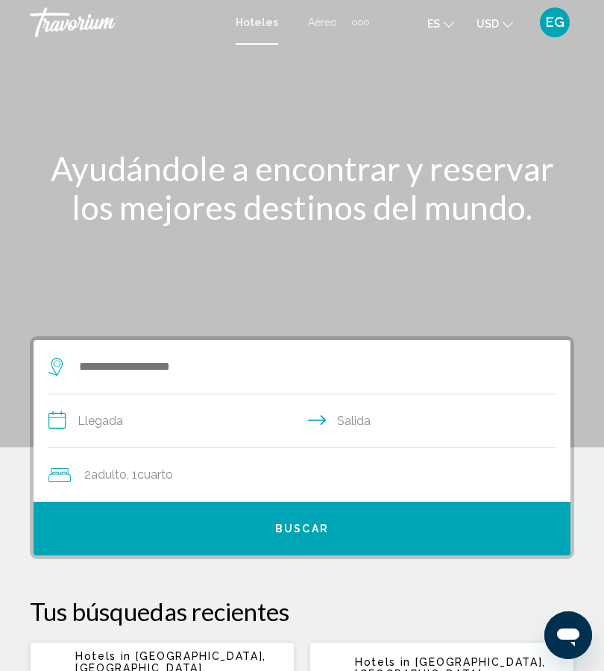 The width and height of the screenshot is (604, 671). Describe the element at coordinates (302, 612) in the screenshot. I see `p: Tus búsquedas recientes` at that location.